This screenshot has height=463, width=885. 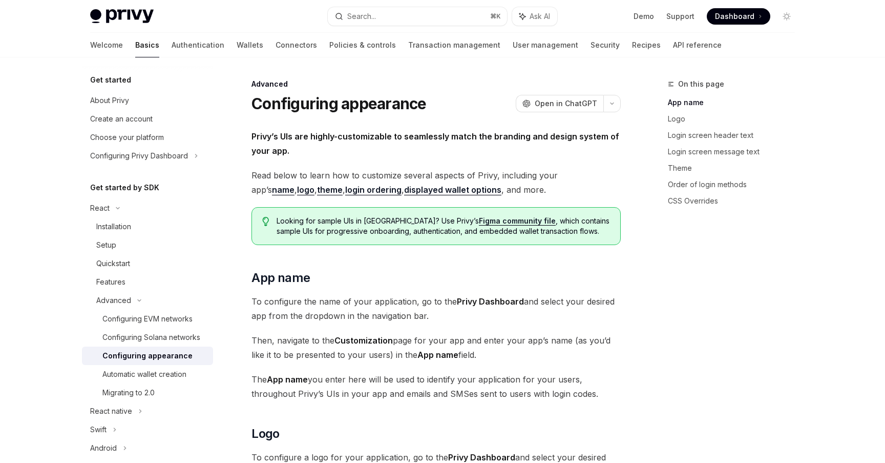 I want to click on a: Login screen message text, so click(x=736, y=152).